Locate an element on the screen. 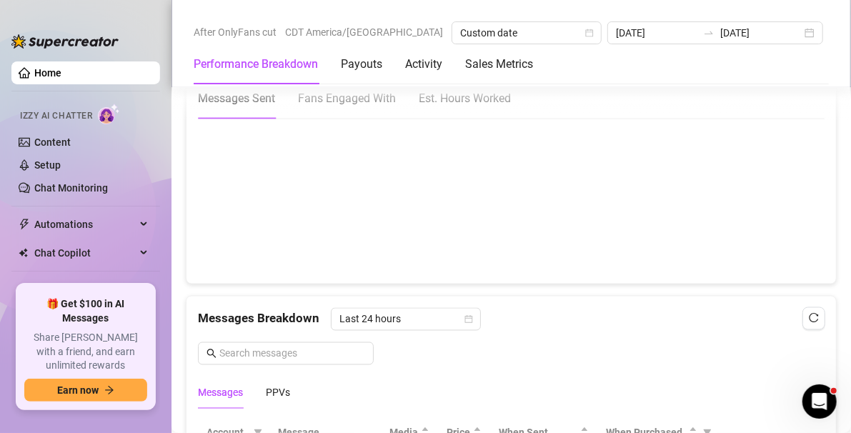 This screenshot has width=851, height=433. a: Setup is located at coordinates (47, 165).